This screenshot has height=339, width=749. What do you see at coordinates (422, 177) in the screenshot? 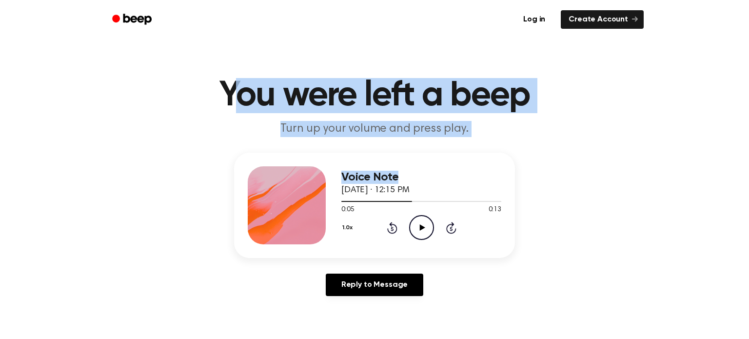
I see `h3: Voice Note` at bounding box center [422, 177].